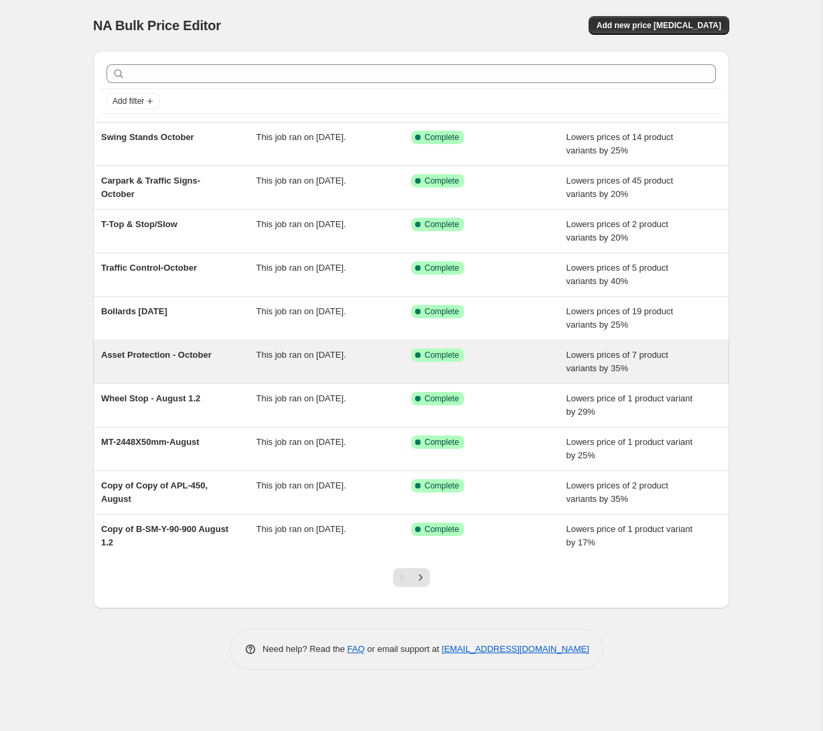 Image resolution: width=823 pixels, height=731 pixels. Describe the element at coordinates (128, 101) in the screenshot. I see `span: Add filter` at that location.